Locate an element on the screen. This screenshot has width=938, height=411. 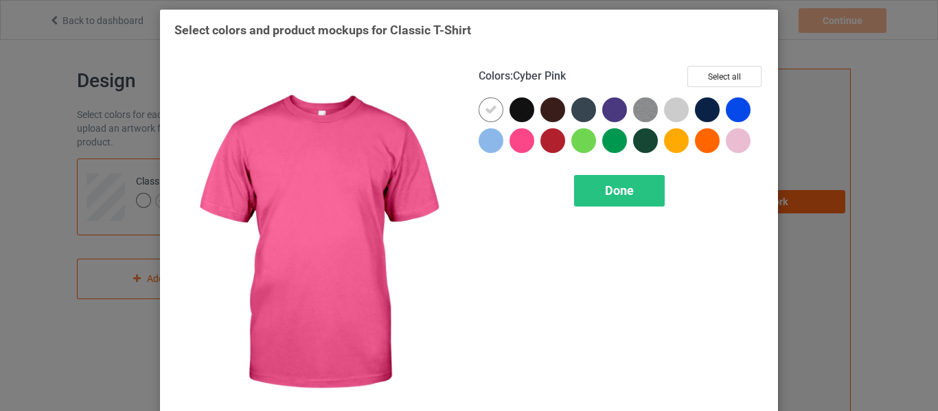
span: Cyber Pink is located at coordinates (539, 76).